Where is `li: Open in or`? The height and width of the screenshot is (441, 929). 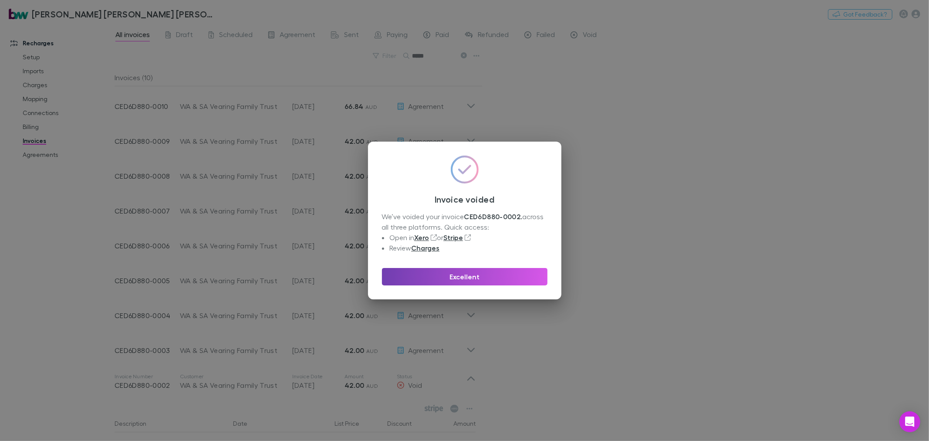 li: Open in or is located at coordinates (468, 237).